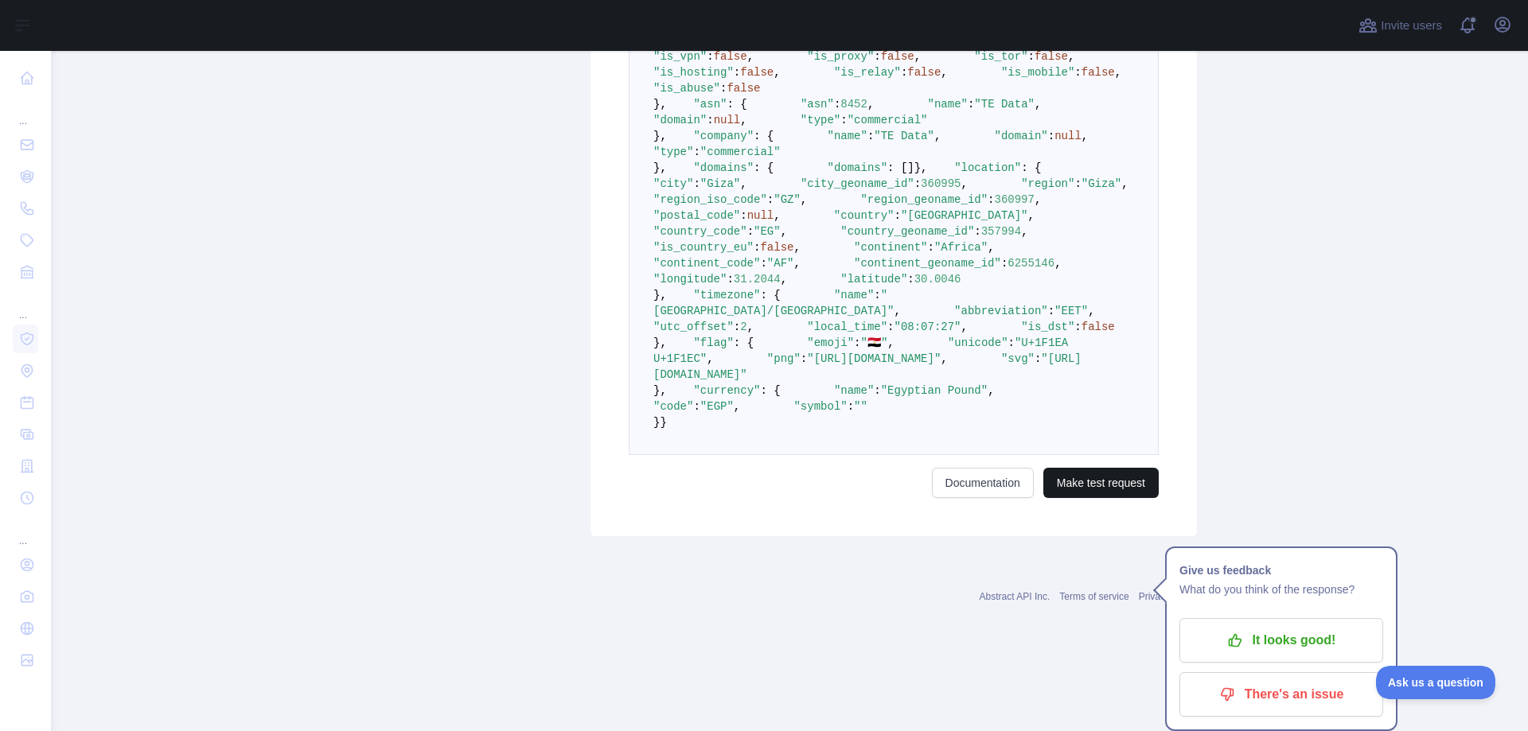  I want to click on span: "Giza", so click(720, 184).